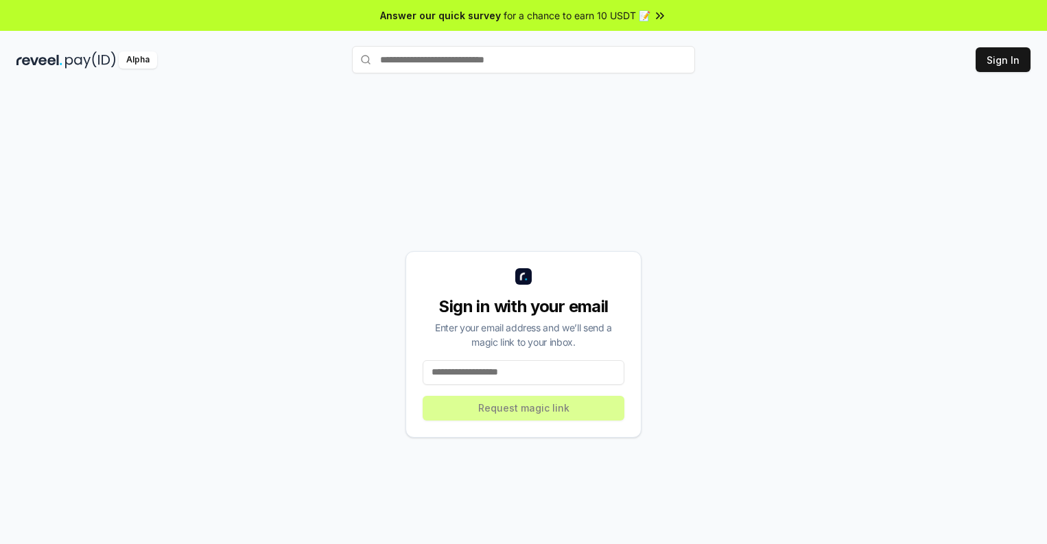 The width and height of the screenshot is (1047, 544). What do you see at coordinates (577, 15) in the screenshot?
I see `span: for a chance to earn 10 USDT 📝` at bounding box center [577, 15].